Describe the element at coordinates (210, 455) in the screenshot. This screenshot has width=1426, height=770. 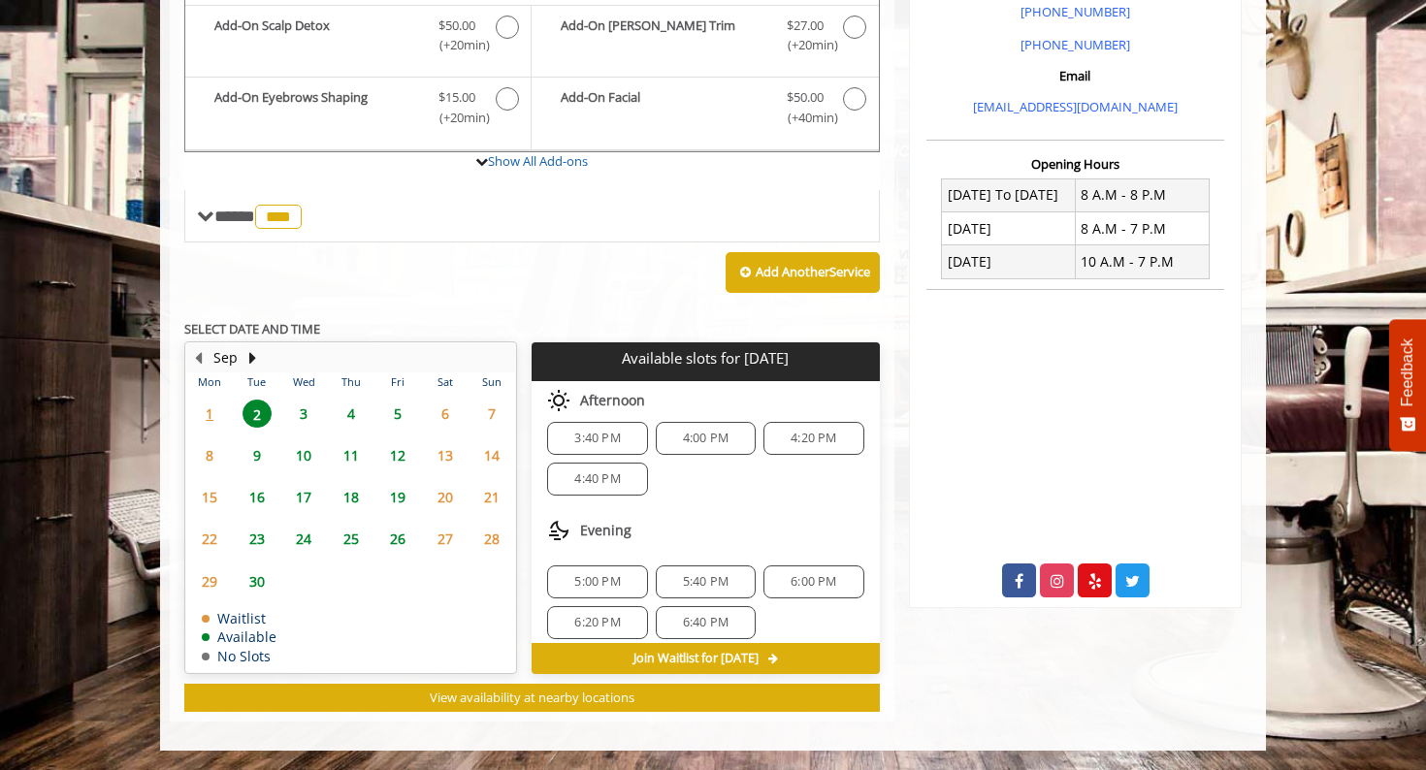
I see `span: 8` at that location.